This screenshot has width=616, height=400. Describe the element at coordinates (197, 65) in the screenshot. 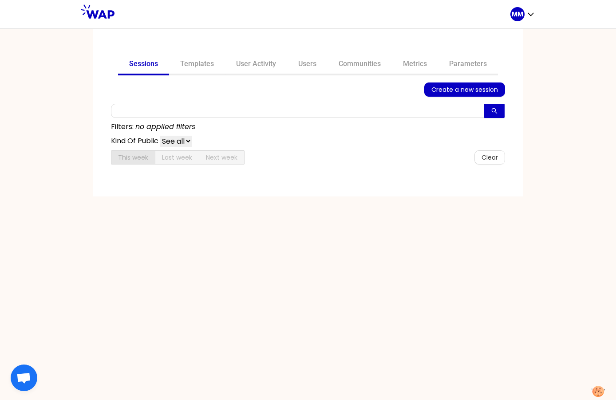

I see `a: Templates` at that location.